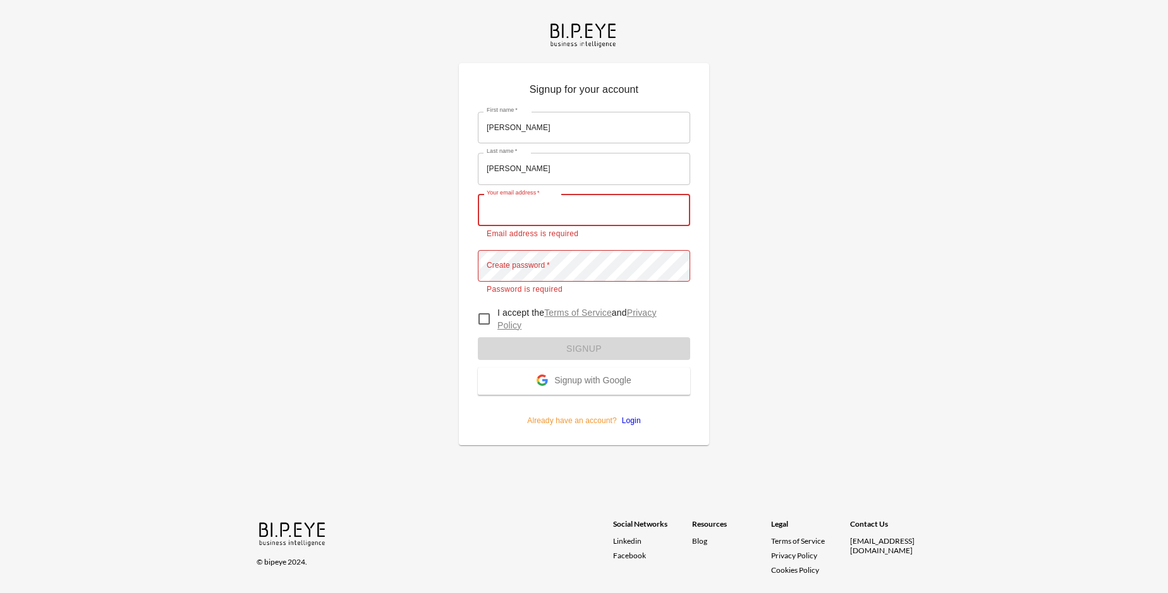 The width and height of the screenshot is (1168, 593). Describe the element at coordinates (889, 528) in the screenshot. I see `div: Contact Us` at that location.